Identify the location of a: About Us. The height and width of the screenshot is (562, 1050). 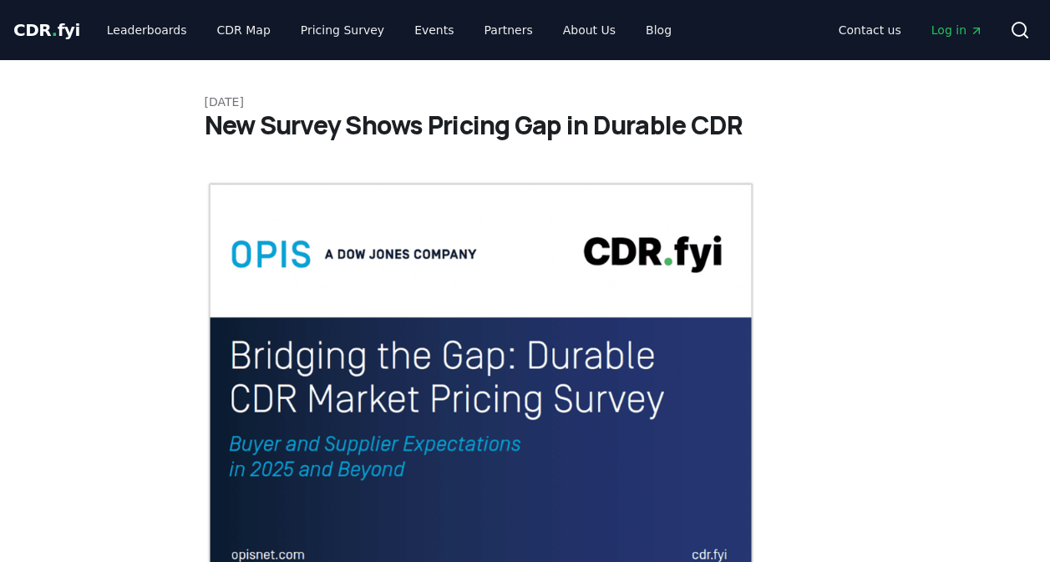
(589, 30).